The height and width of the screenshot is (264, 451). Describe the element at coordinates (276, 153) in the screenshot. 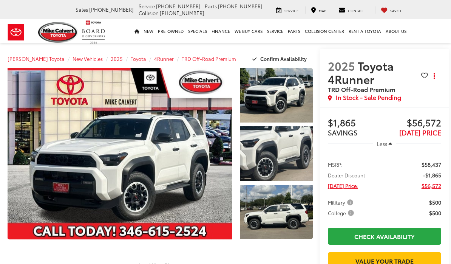

I see `a: Expand Photo 2` at that location.